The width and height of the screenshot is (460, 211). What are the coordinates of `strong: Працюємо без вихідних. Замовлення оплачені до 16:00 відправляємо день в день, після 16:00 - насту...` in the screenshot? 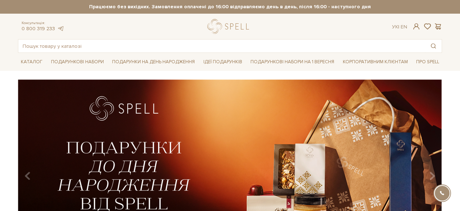 It's located at (230, 7).